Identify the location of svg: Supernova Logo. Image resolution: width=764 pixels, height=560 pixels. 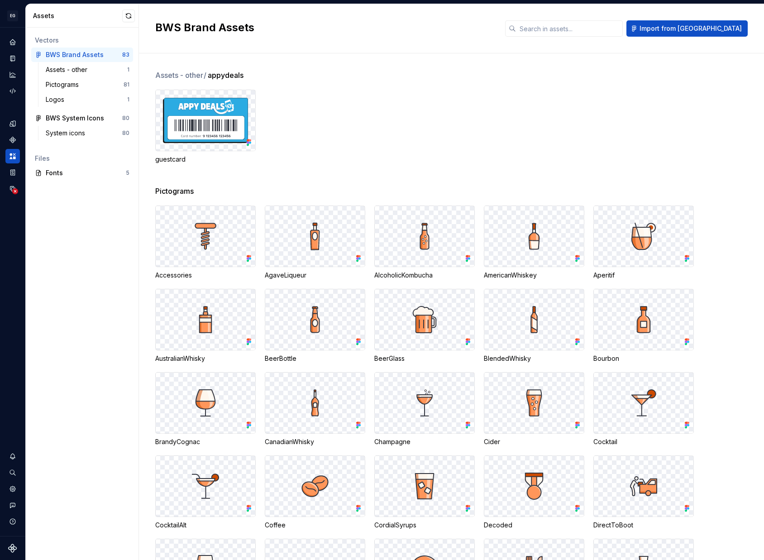
(13, 548).